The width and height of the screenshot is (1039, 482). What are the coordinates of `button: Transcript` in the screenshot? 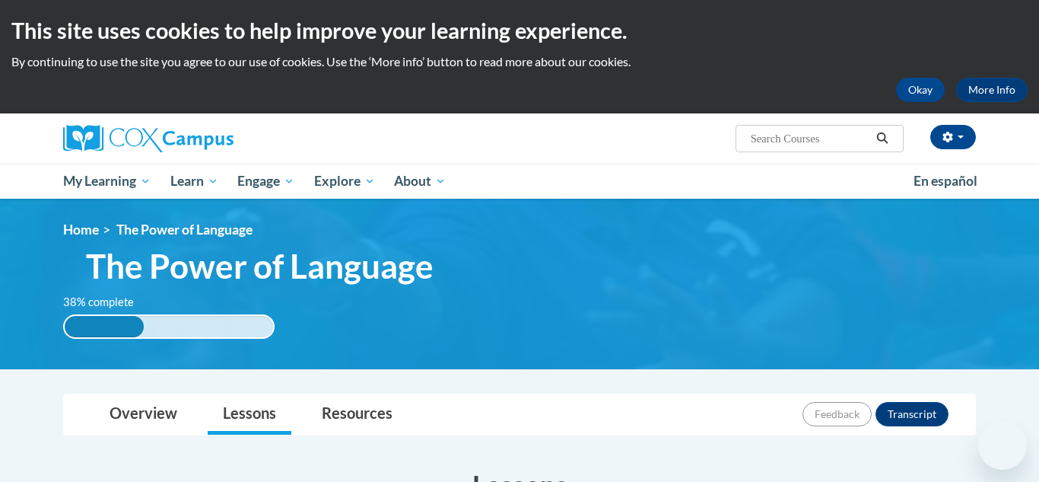 It's located at (912, 414).